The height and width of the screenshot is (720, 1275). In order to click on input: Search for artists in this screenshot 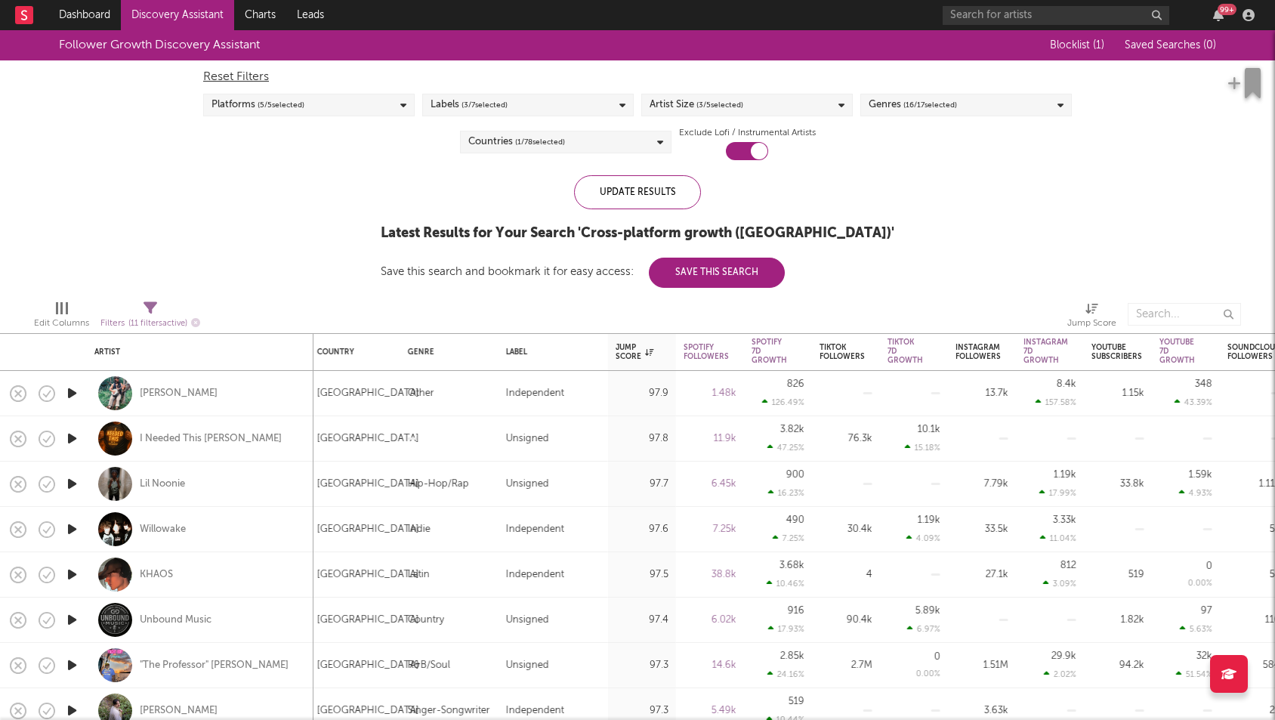, I will do `click(1056, 15)`.